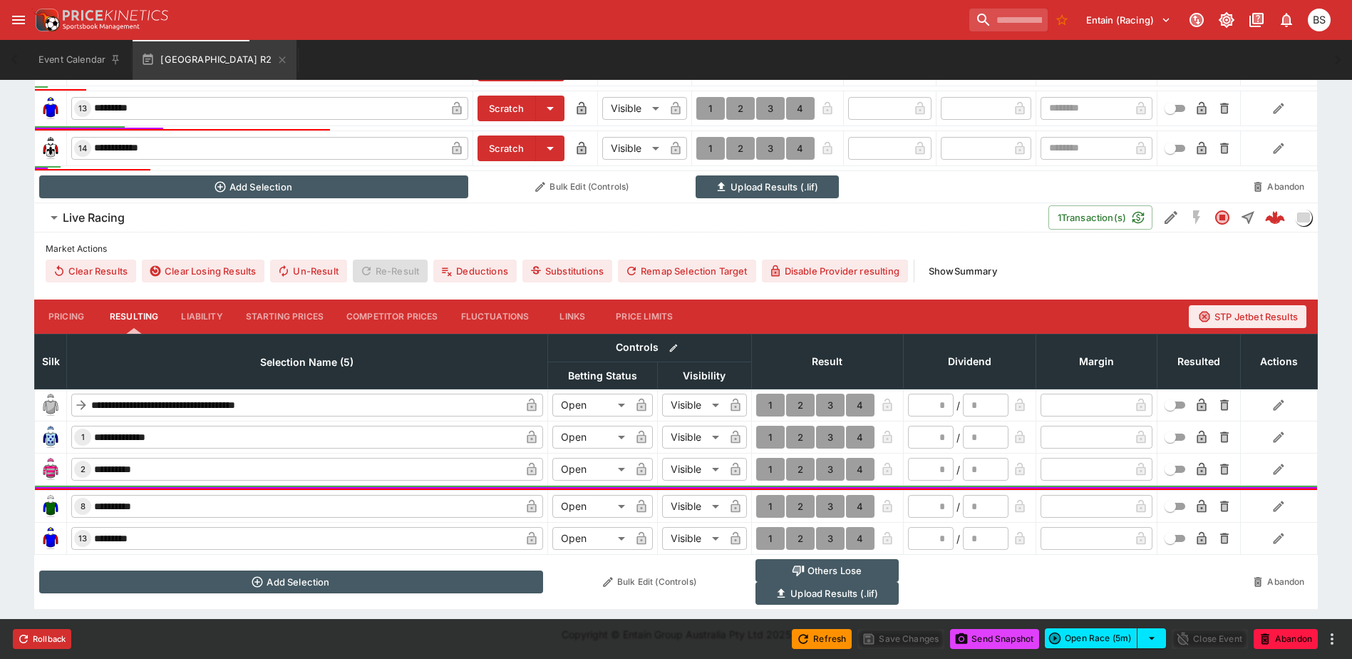  I want to click on img: PriceKinetics Logo, so click(46, 20).